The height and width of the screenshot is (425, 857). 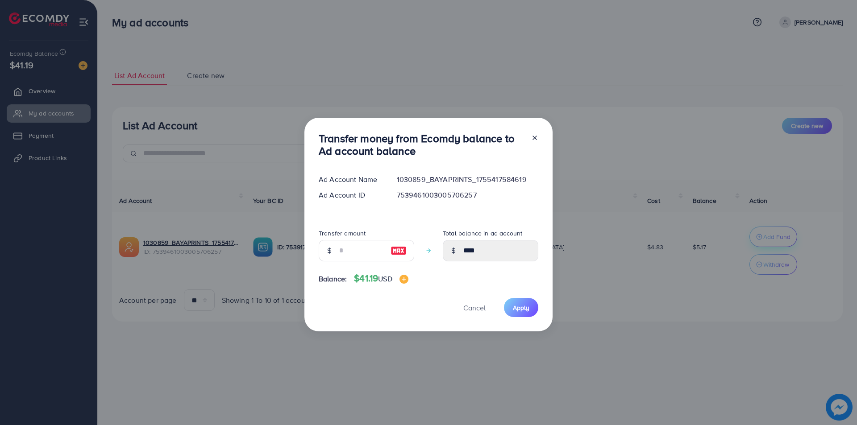 What do you see at coordinates (483, 233) in the screenshot?
I see `label: Total balance in ad account` at bounding box center [483, 233].